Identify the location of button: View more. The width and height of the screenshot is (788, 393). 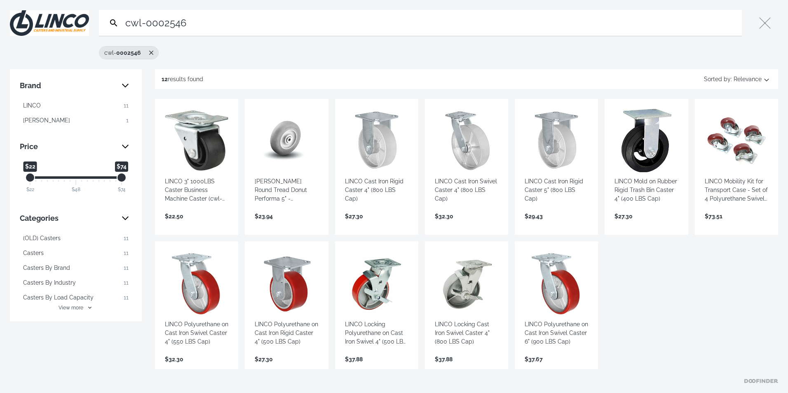
(76, 308).